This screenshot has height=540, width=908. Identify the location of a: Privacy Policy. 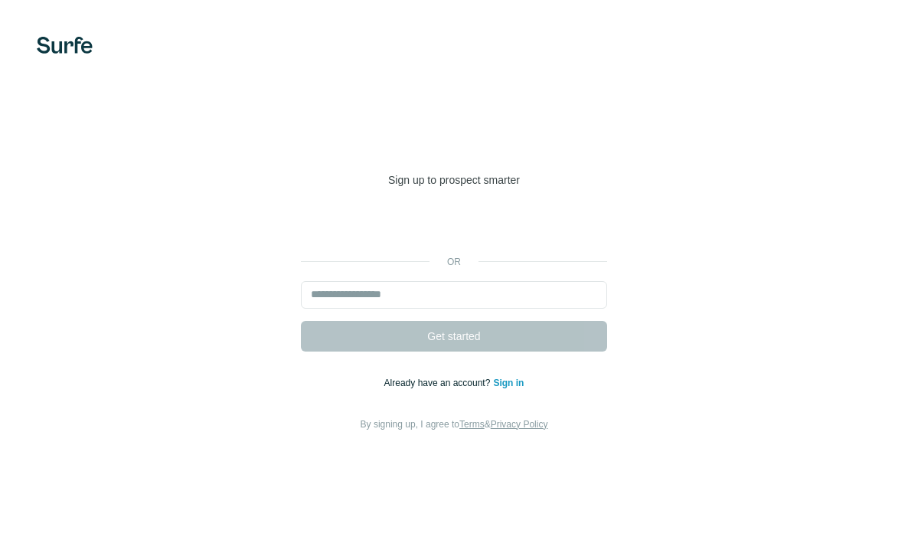
(519, 424).